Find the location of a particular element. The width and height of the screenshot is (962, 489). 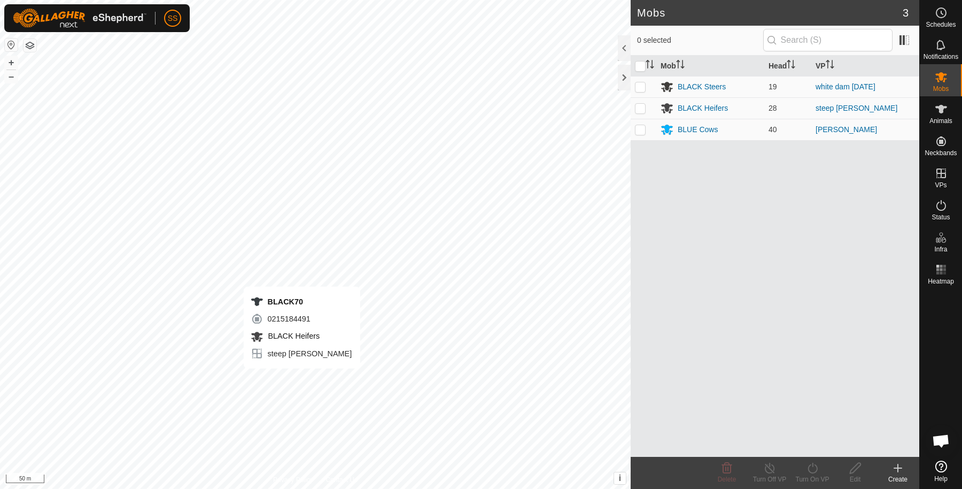

span: SS is located at coordinates (173, 18).